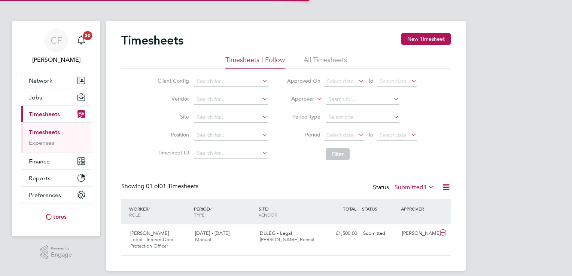 The height and width of the screenshot is (276, 572). Describe the element at coordinates (362, 117) in the screenshot. I see `input: Select one` at that location.